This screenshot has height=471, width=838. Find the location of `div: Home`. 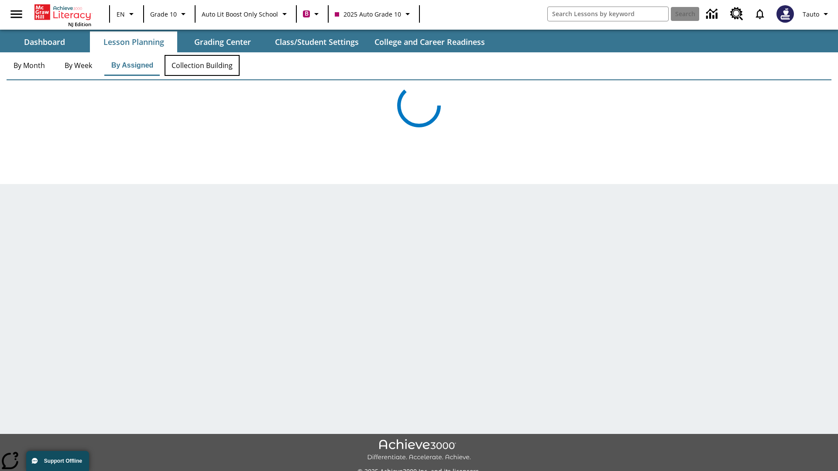

div: Home is located at coordinates (63, 15).